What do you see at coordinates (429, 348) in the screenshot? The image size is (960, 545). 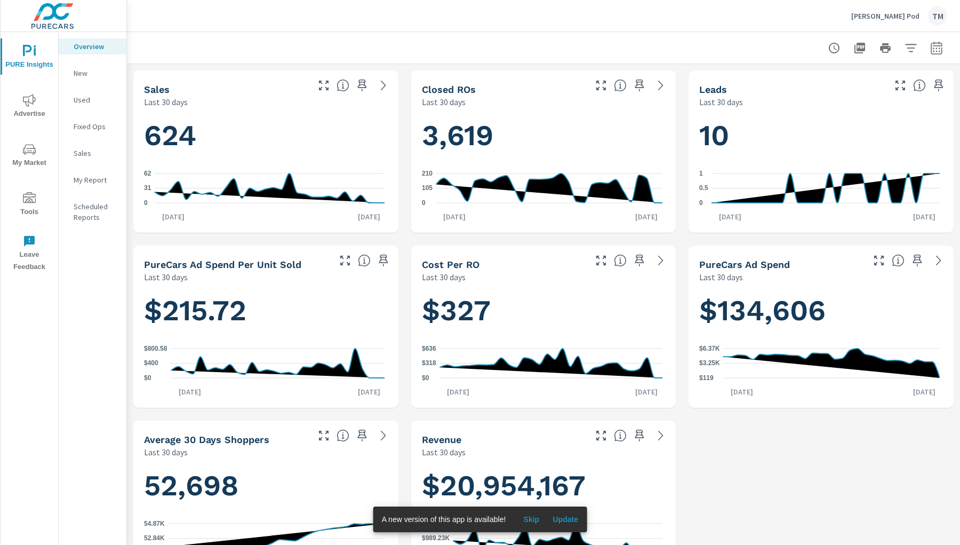 I see `text: $636` at bounding box center [429, 348].